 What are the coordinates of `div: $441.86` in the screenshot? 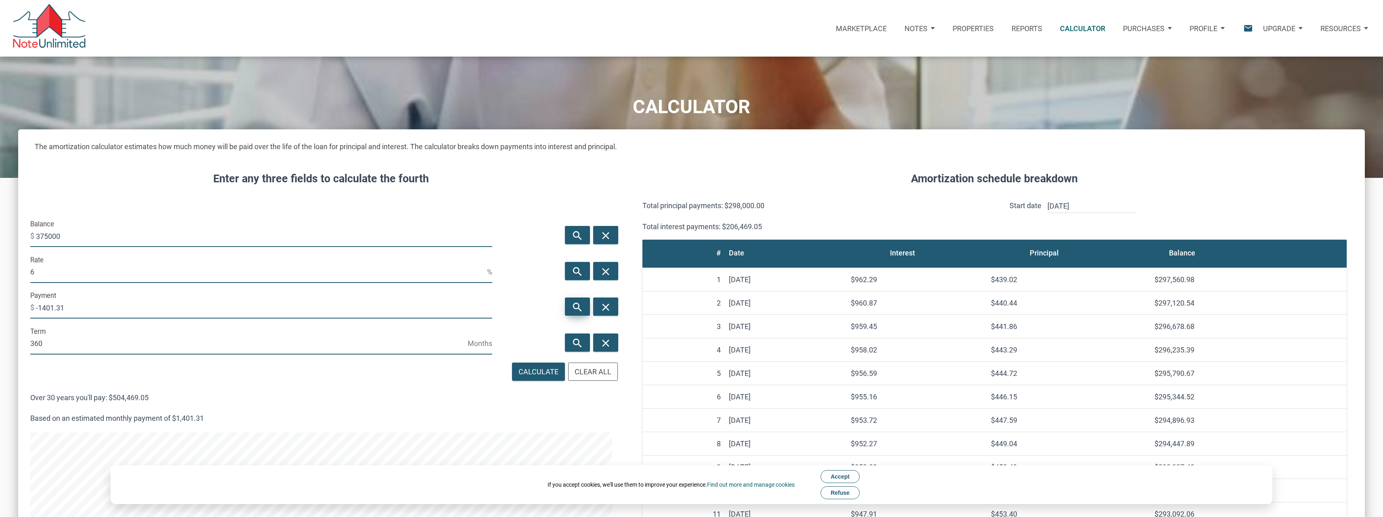 It's located at (1069, 326).